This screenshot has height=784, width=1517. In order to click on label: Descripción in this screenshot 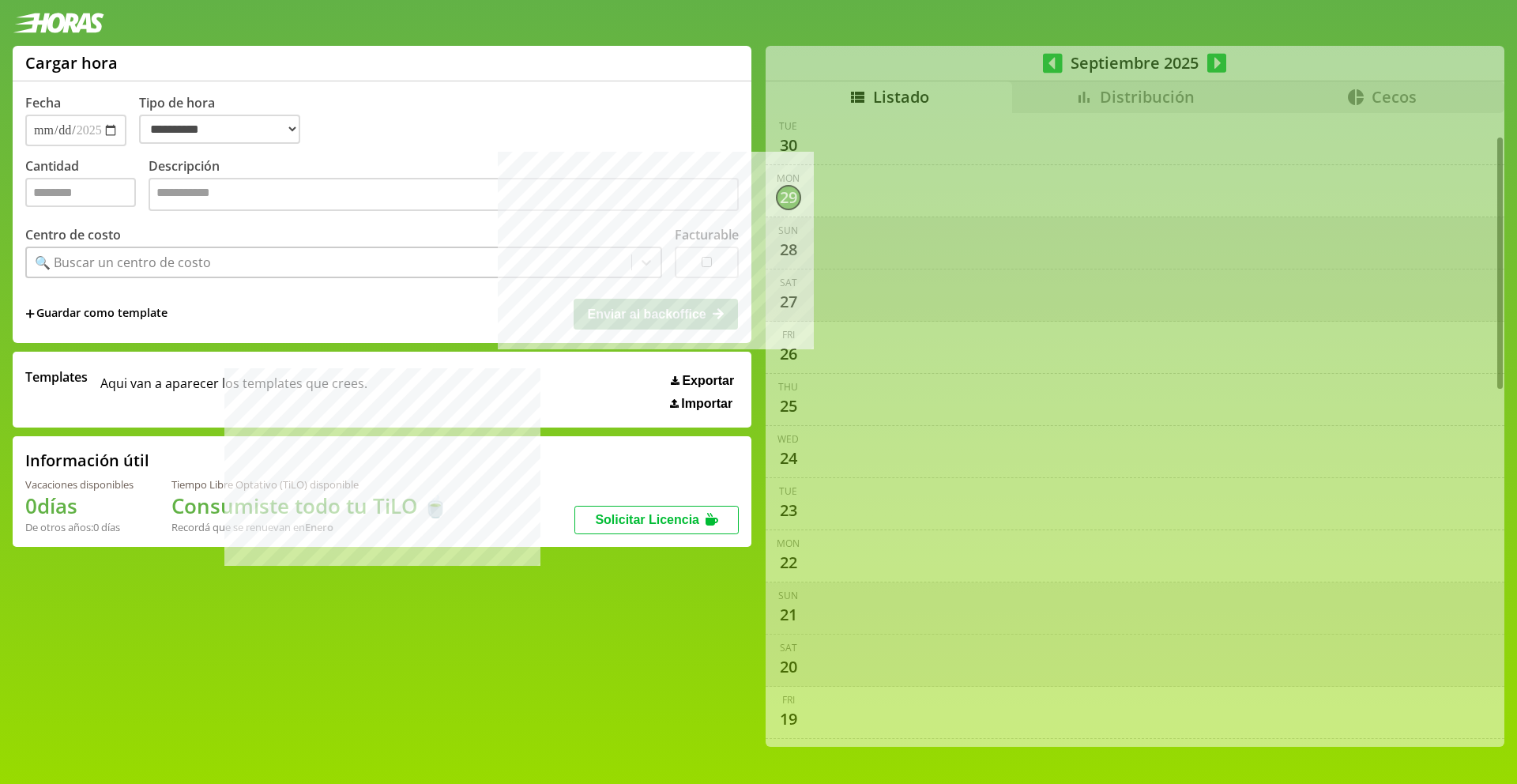, I will do `click(443, 186)`.